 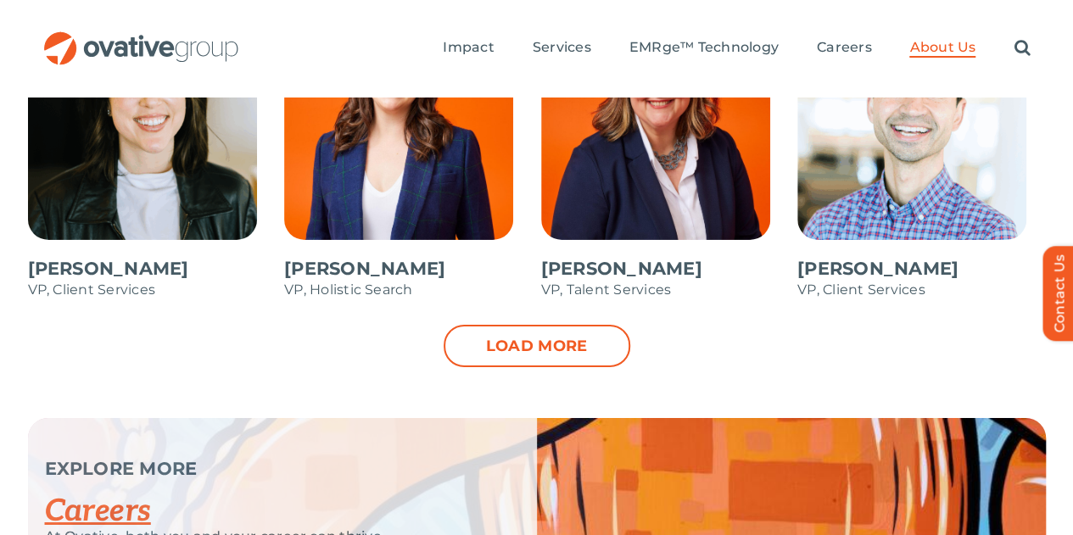 I want to click on nav: Menu, so click(x=737, y=48).